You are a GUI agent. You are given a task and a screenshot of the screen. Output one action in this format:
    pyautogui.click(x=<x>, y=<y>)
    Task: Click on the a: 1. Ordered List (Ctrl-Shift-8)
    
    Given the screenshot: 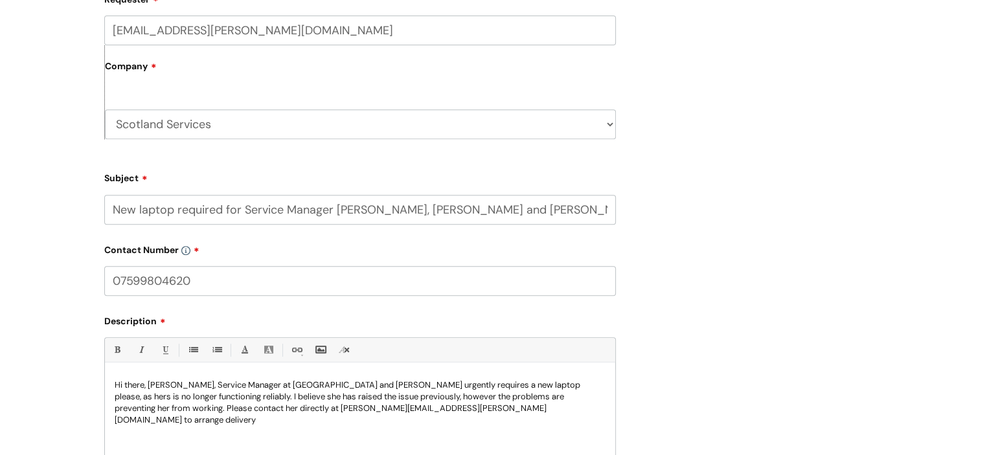 What is the action you would take?
    pyautogui.click(x=216, y=350)
    